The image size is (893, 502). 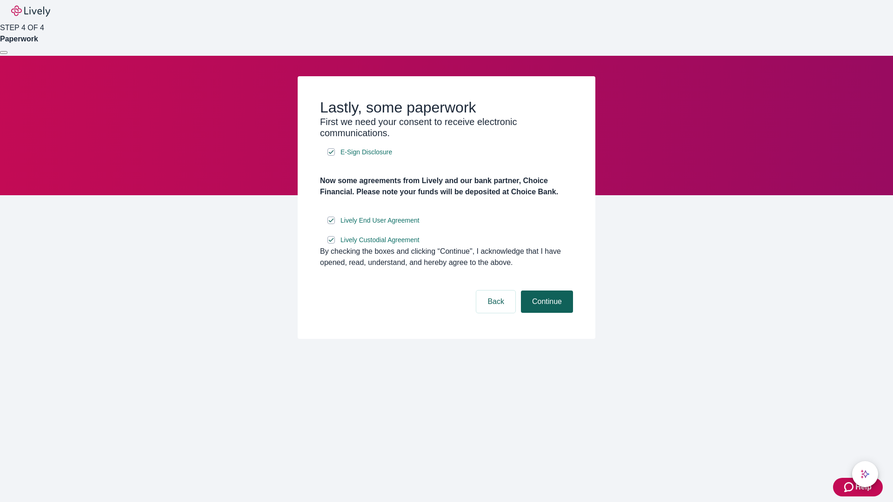 What do you see at coordinates (446, 257) in the screenshot?
I see `div: By checking the boxes and clicking “Continue", I acknowledge that I have opened, read, understand...` at bounding box center [446, 257].